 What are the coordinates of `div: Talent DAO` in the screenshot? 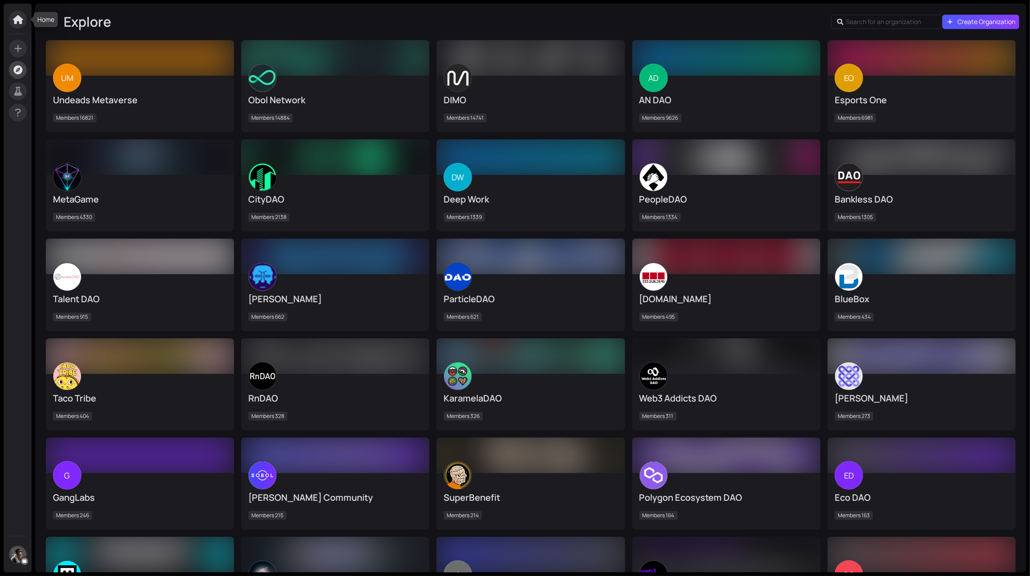 It's located at (140, 299).